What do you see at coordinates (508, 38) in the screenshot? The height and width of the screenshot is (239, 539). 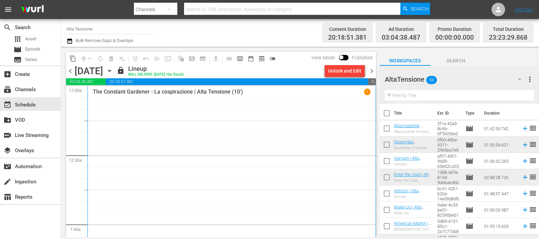 I see `span: 23:23:29.868` at bounding box center [508, 38].